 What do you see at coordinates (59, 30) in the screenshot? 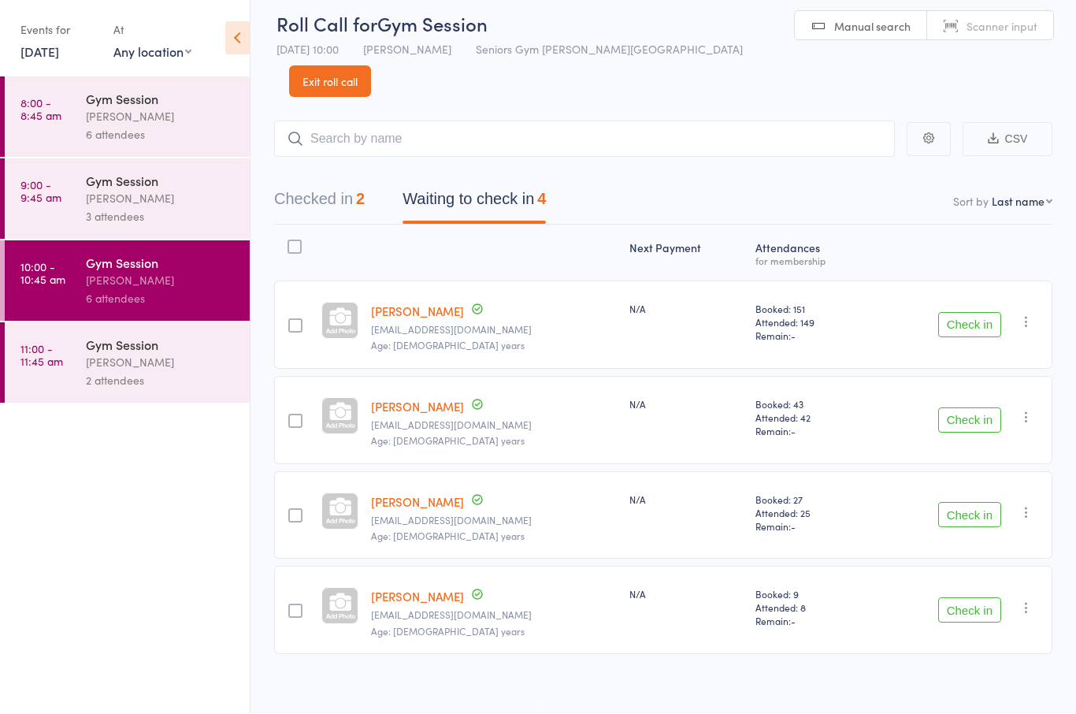
I see `div: Events for` at bounding box center [59, 30].